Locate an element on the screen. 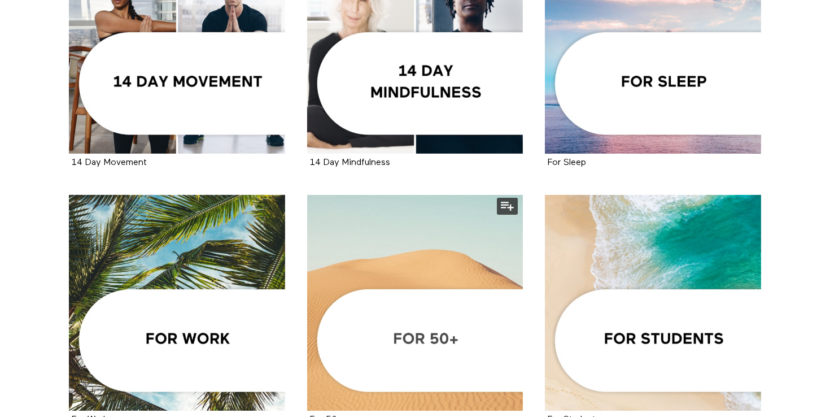 This screenshot has height=417, width=830. strong: 14 Day Mindfulness is located at coordinates (350, 163).